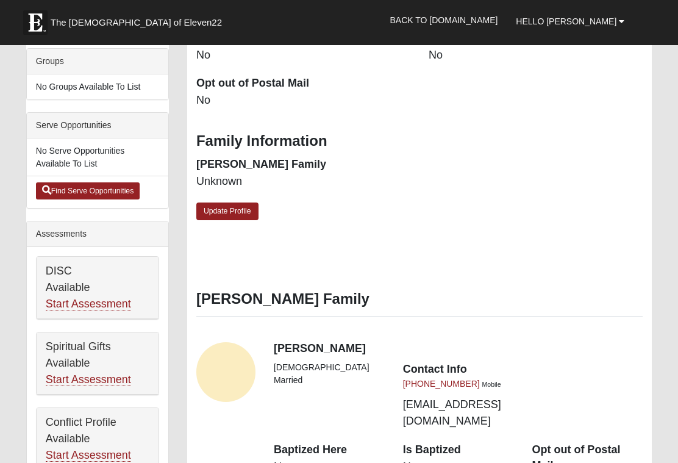 This screenshot has height=463, width=678. Describe the element at coordinates (492, 384) in the screenshot. I see `small: Mobile` at that location.